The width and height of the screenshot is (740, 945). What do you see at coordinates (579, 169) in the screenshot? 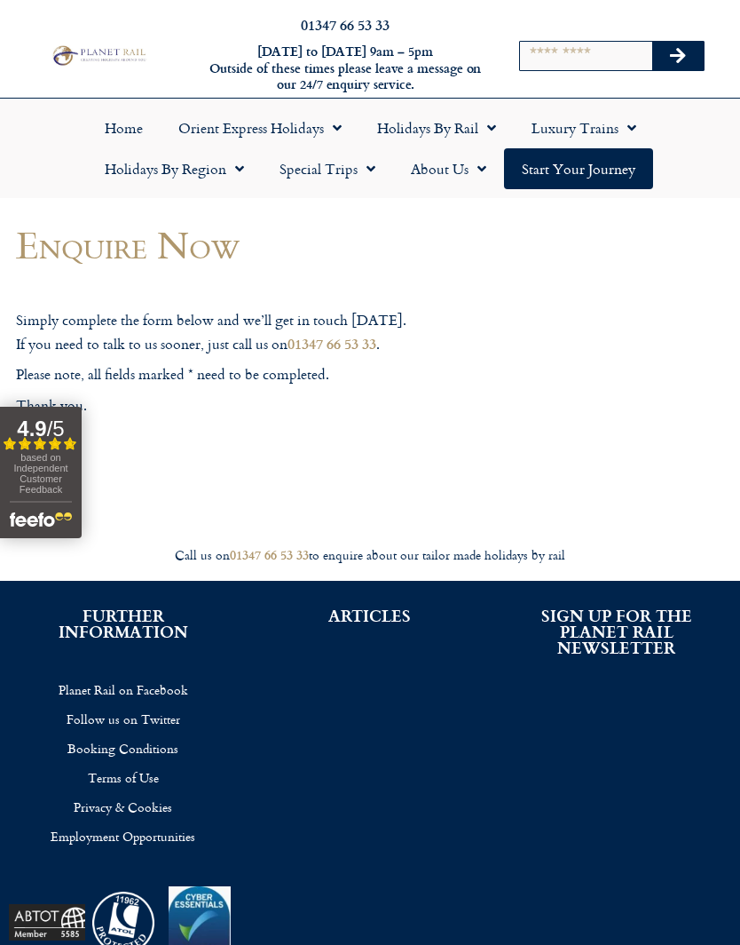
I see `a: Start your Journey` at bounding box center [579, 169].